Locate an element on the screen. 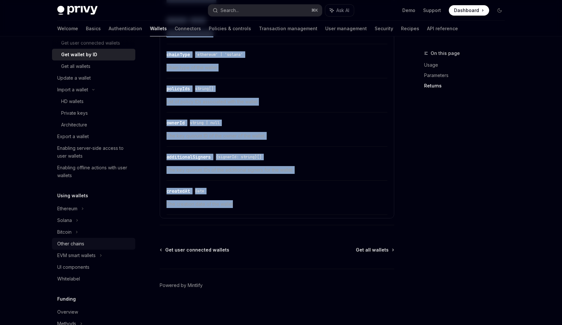 This screenshot has height=325, width=562. a: Welcome is located at coordinates (68, 29).